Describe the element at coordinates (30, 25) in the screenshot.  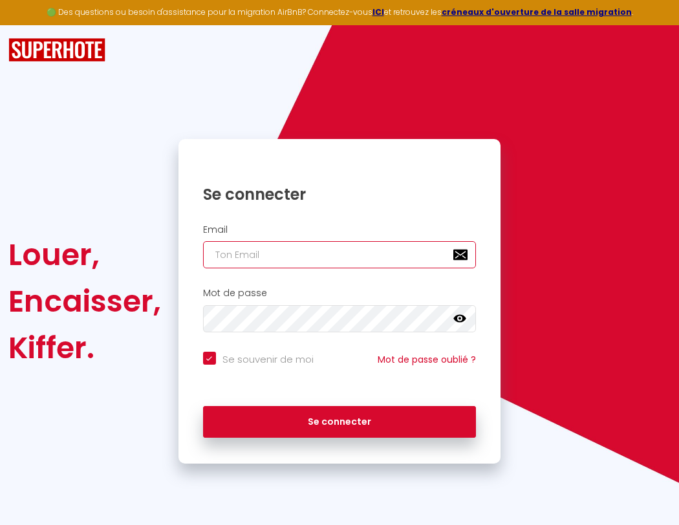
I see `button: Ouvrir le widget de chat LiveChat` at that location.